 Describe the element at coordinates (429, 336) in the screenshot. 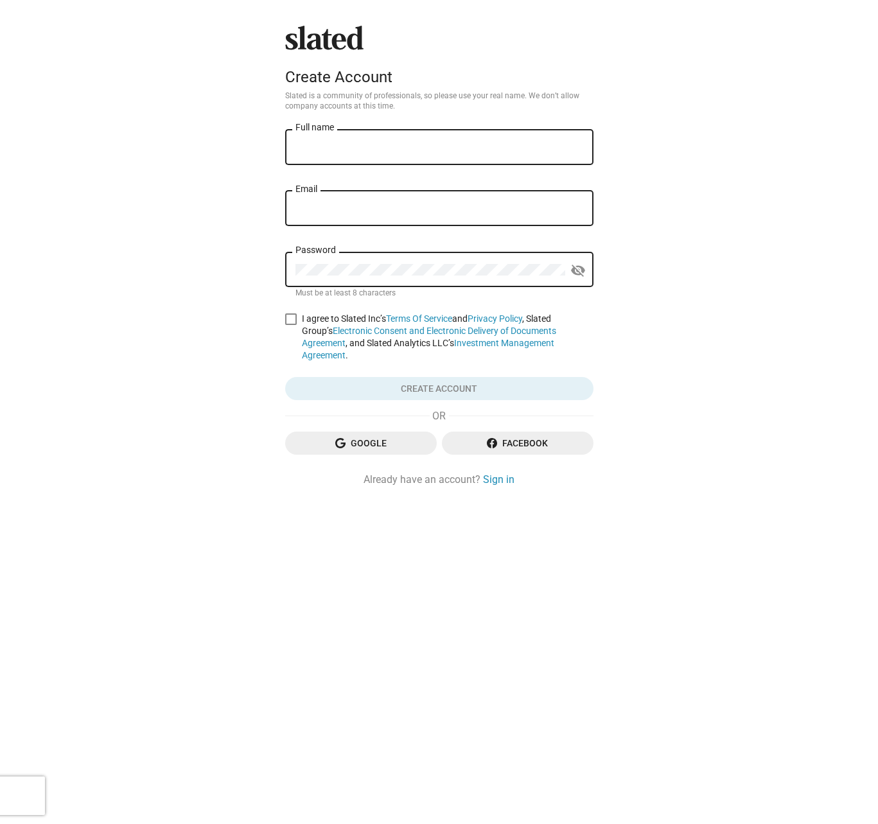

I see `a: Electronic Consent and Electronic Delivery of Documents Agreement` at that location.